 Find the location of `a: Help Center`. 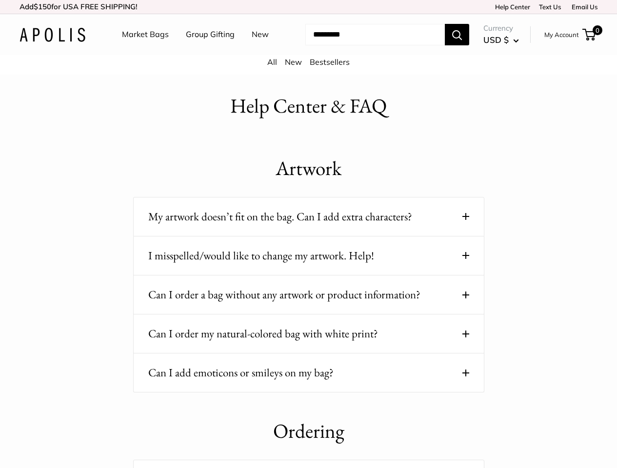

a: Help Center is located at coordinates (511, 7).